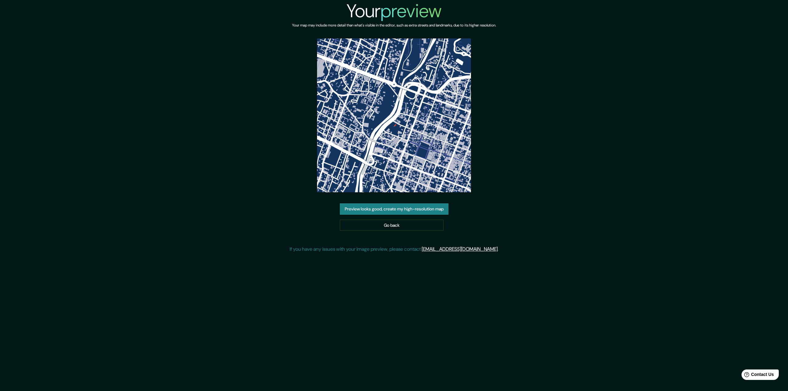 Image resolution: width=788 pixels, height=391 pixels. What do you see at coordinates (29, 7) in the screenshot?
I see `span: Contact Us` at bounding box center [29, 7].